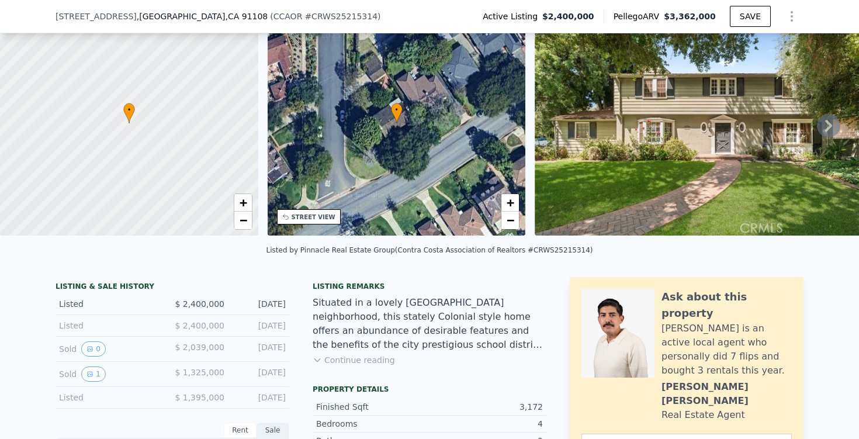 The height and width of the screenshot is (439, 859). What do you see at coordinates (690, 16) in the screenshot?
I see `span: $3,362,000` at bounding box center [690, 16].